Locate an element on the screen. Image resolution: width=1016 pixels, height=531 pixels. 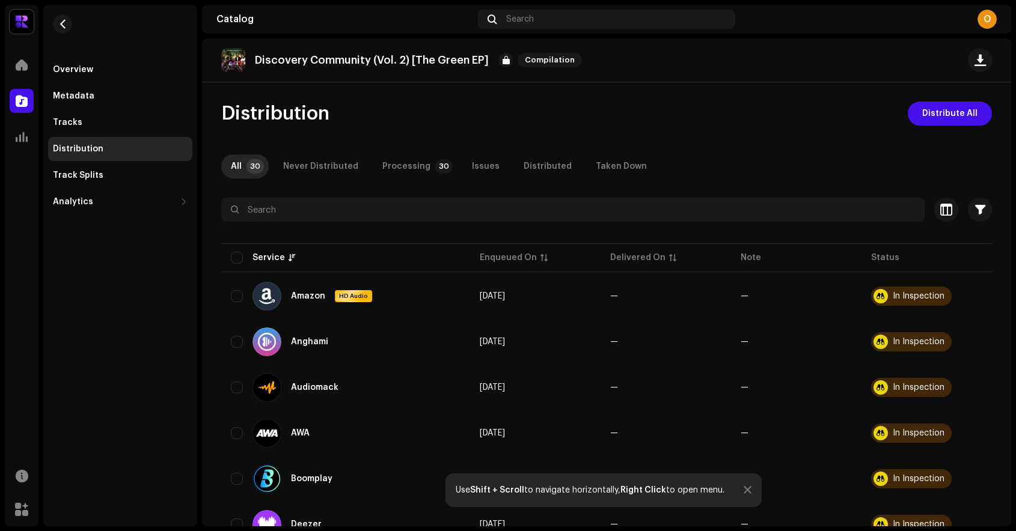
div: Audiomack is located at coordinates (314, 388).